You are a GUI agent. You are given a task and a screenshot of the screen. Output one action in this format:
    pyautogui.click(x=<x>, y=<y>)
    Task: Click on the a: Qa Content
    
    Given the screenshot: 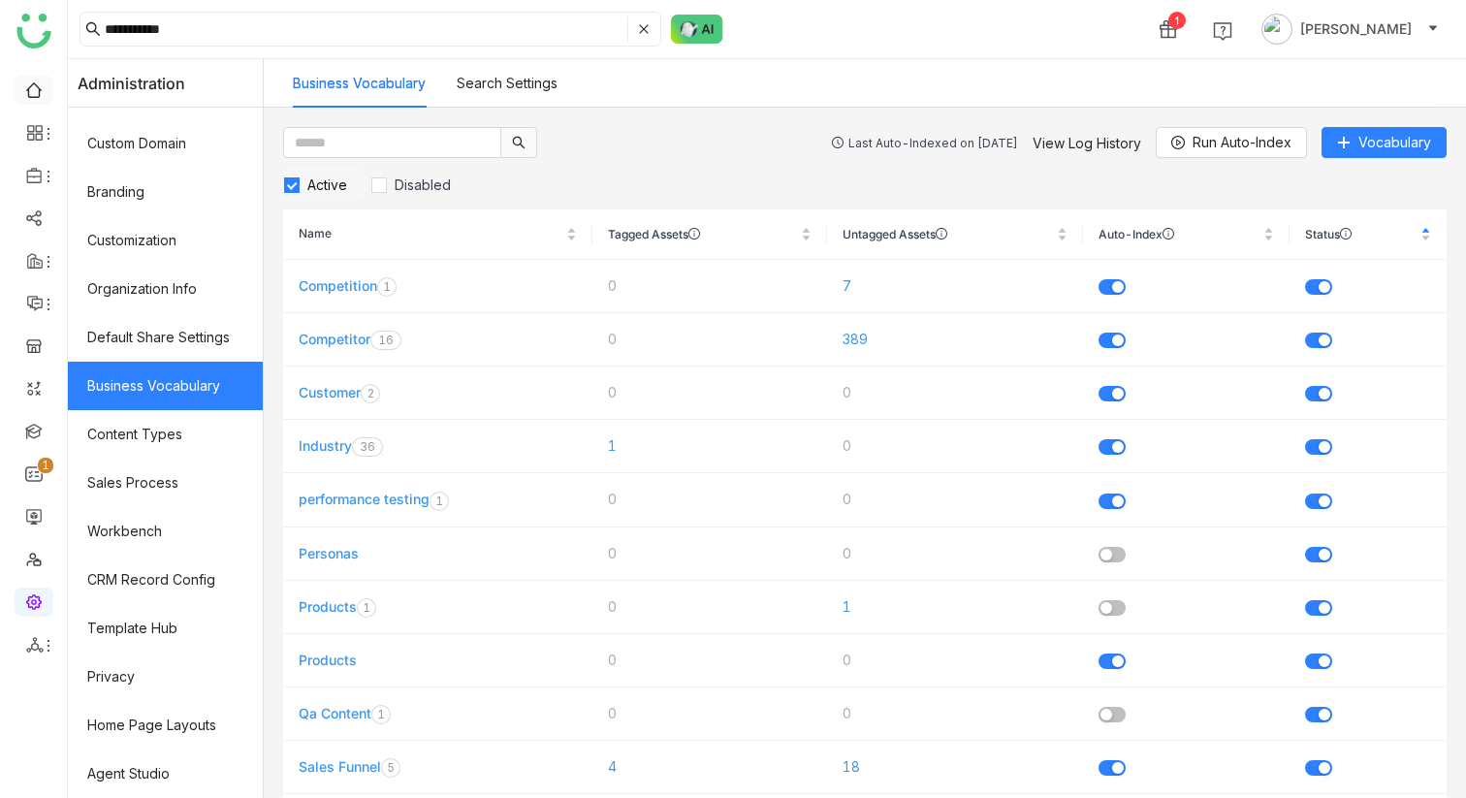 What is the action you would take?
    pyautogui.click(x=334, y=713)
    